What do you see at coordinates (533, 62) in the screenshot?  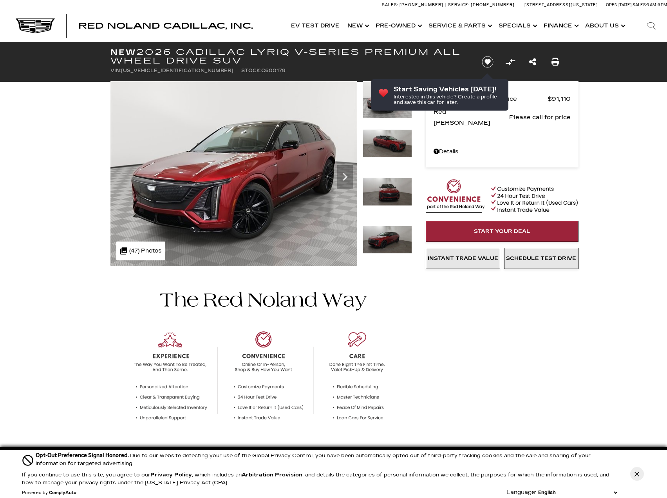 I see `a: Share this New 2026 Cadillac LYRIQ V-Series Premium All Wheel Drive SUV` at bounding box center [533, 62].